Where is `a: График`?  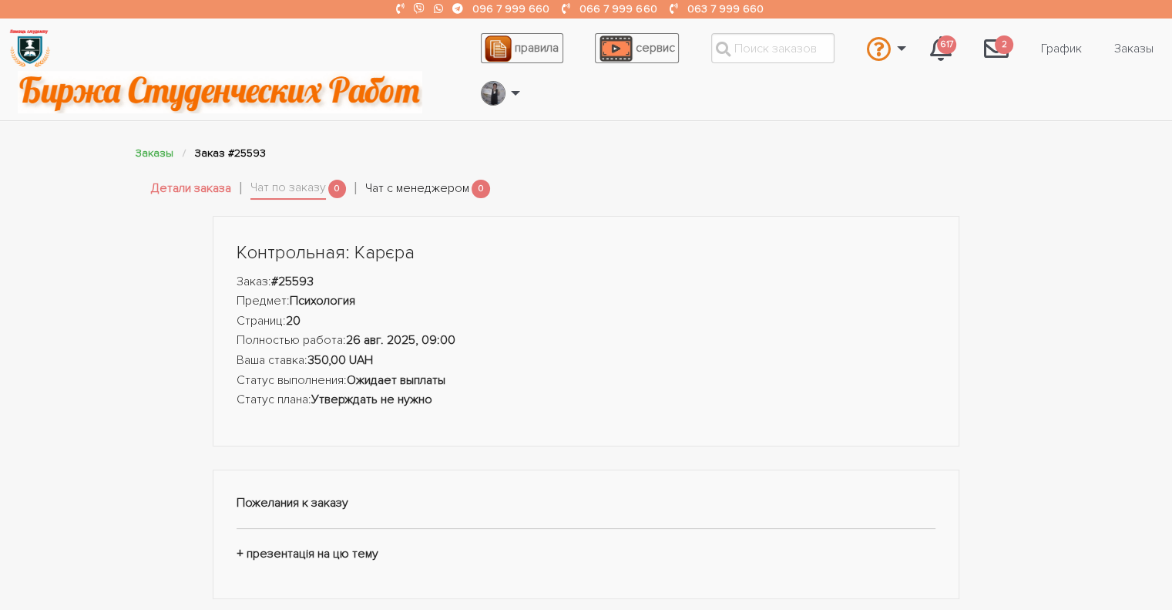 a: График is located at coordinates (1061, 49).